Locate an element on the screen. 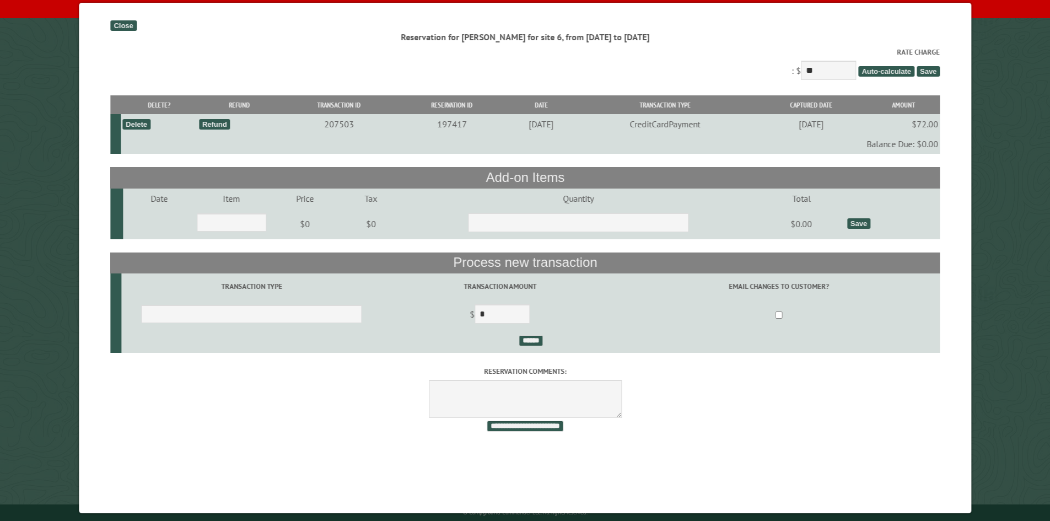  div: Save is located at coordinates (858, 223).